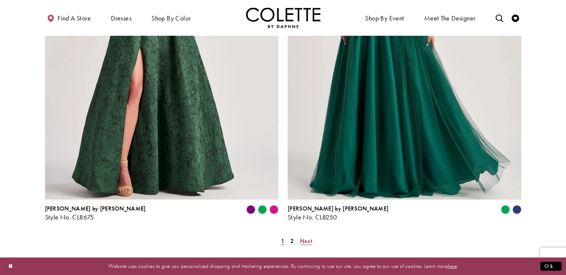 This screenshot has height=275, width=566. Describe the element at coordinates (70, 216) in the screenshot. I see `span: Style No. CL8675` at that location.